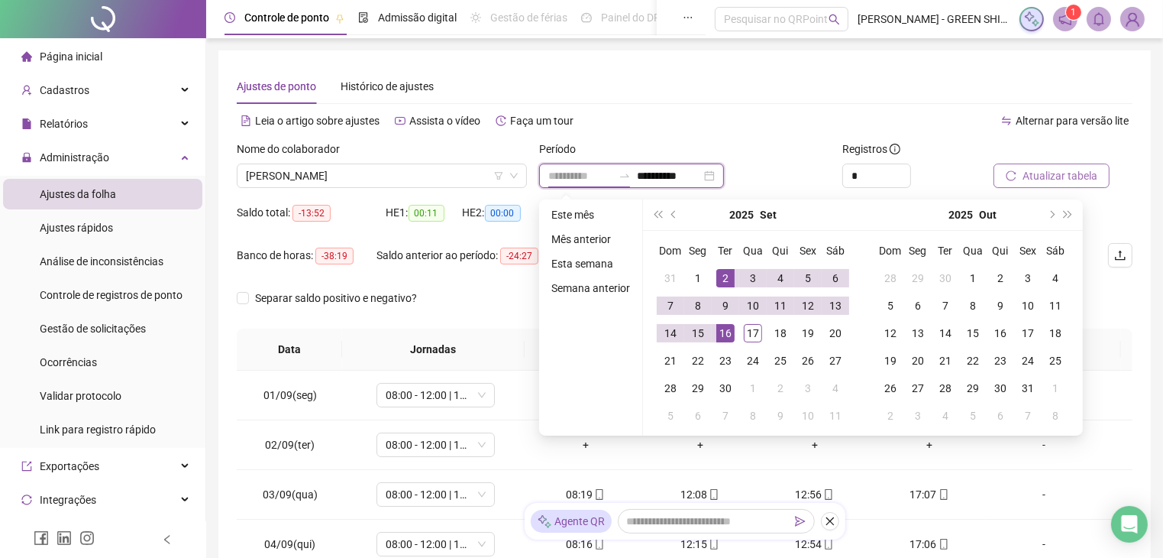 The width and height of the screenshot is (1163, 558). Describe the element at coordinates (1055, 388) in the screenshot. I see `div: 1` at that location.